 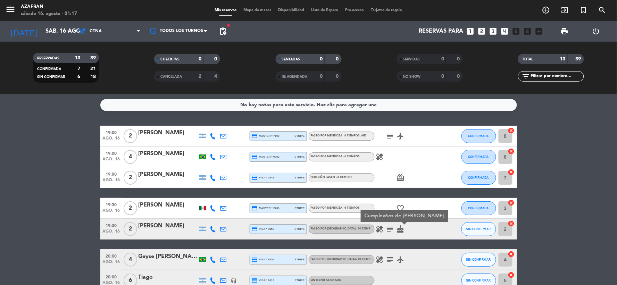 What do you see at coordinates (10, 9) in the screenshot?
I see `i: menu` at bounding box center [10, 9].